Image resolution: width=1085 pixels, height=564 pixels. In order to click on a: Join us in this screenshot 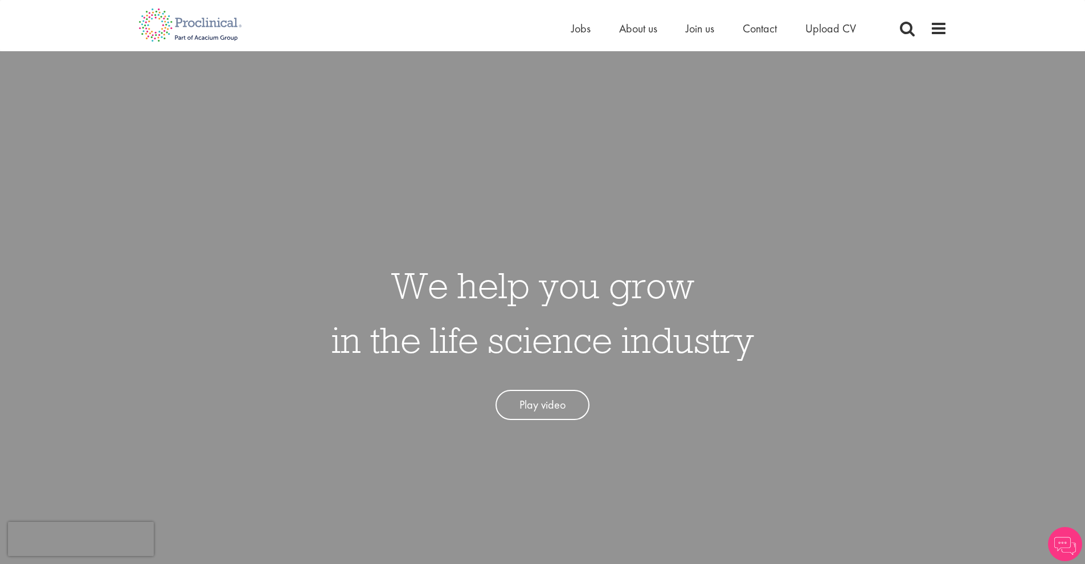, I will do `click(700, 28)`.